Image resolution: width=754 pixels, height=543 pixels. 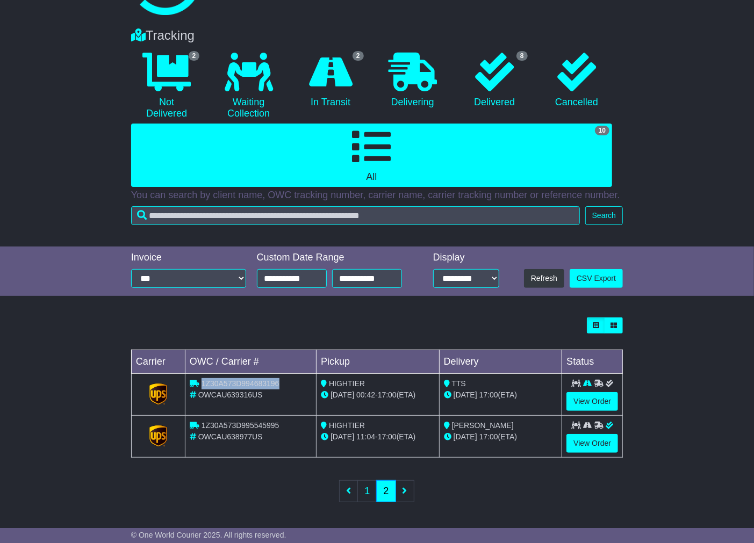 I want to click on p: You can search by client name, OWC tracking number, carrier name, carrier tracking number or refe..., so click(x=377, y=196).